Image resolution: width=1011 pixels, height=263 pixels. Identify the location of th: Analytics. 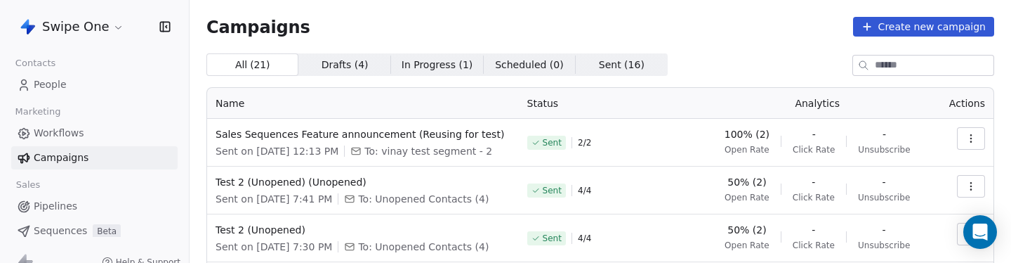
(818, 103).